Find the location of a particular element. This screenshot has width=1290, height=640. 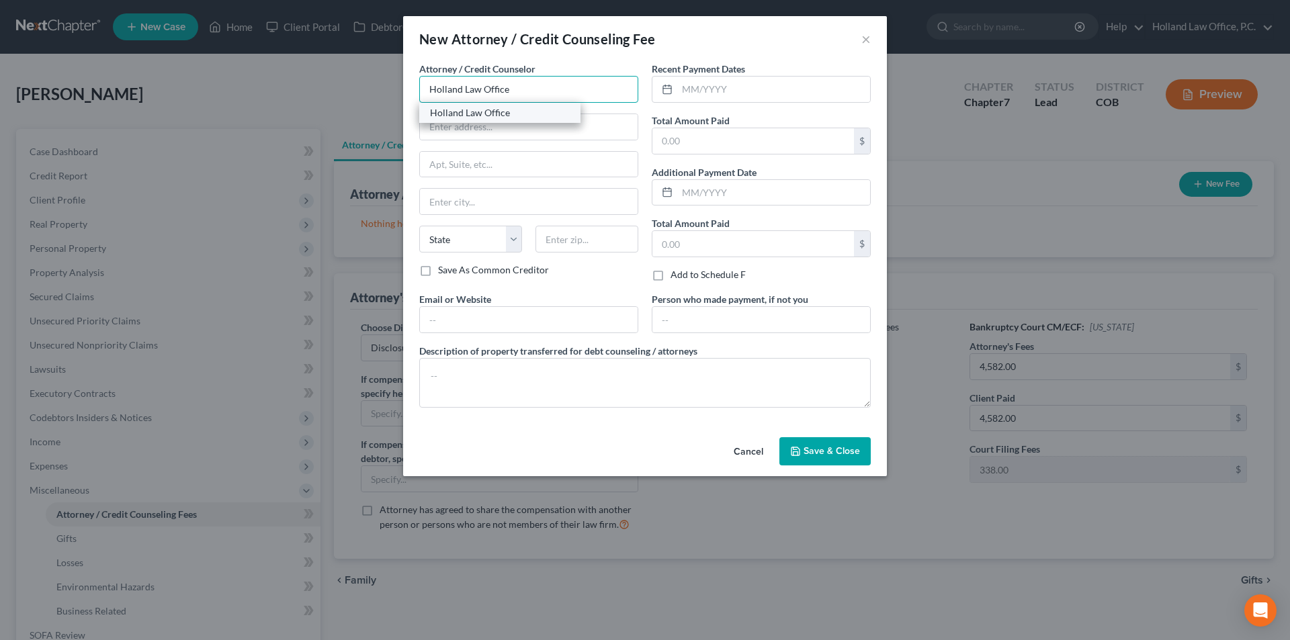

input: Enter zip... is located at coordinates (587, 239).